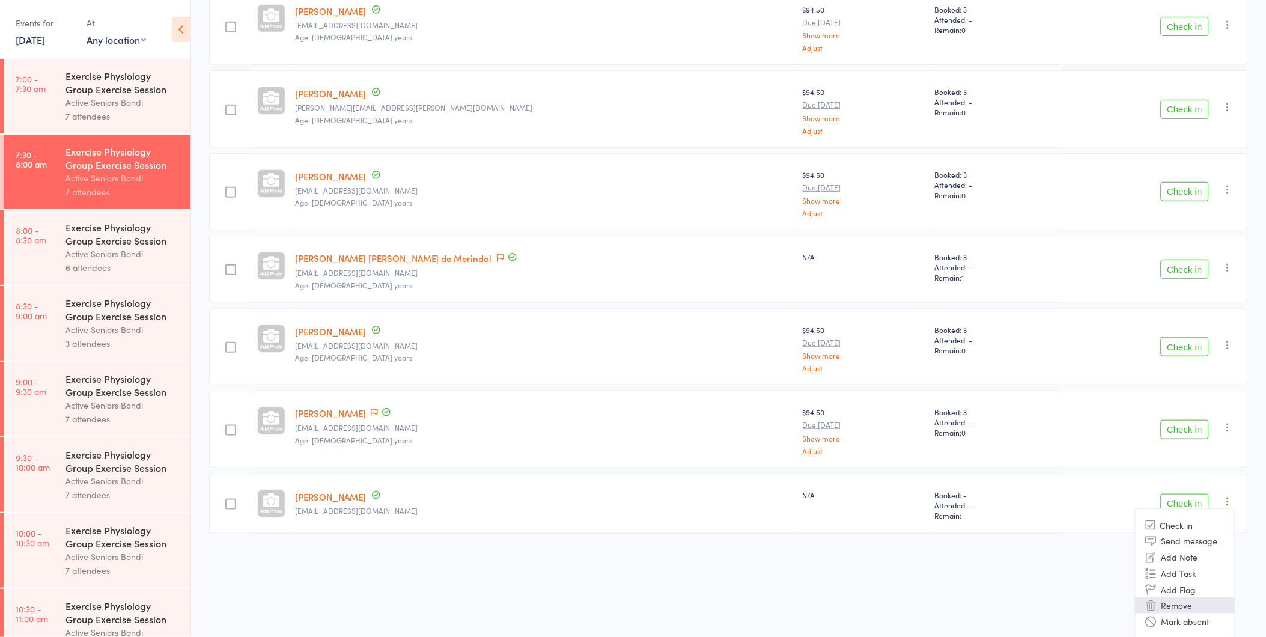  What do you see at coordinates (962, 277) in the screenshot?
I see `span: 1` at bounding box center [962, 277].